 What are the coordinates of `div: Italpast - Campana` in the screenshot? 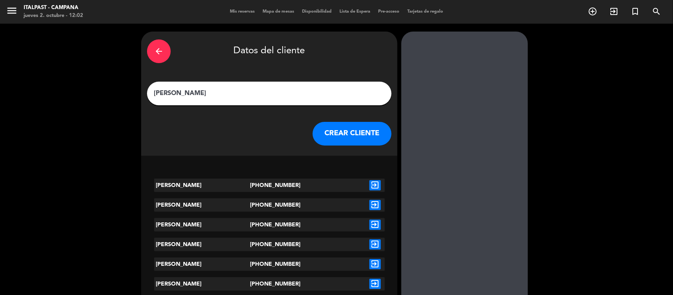 It's located at (53, 8).